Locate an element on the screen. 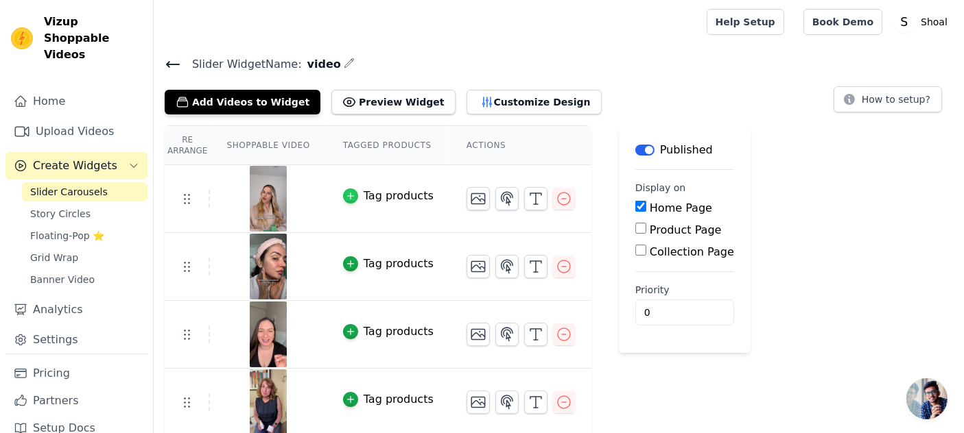  th: Actions is located at coordinates (521, 145).